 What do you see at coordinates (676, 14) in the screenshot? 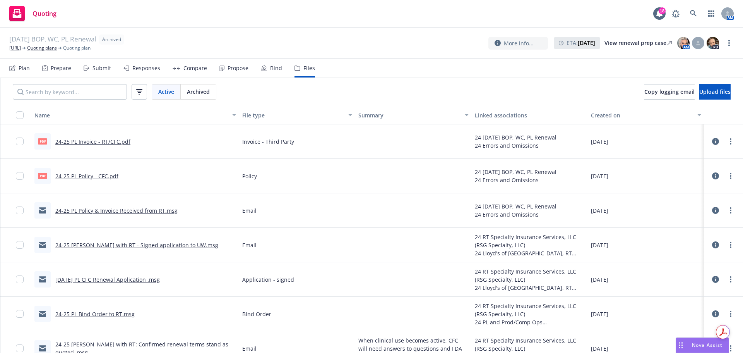
I see `a: Report a Bug` at bounding box center [676, 14].